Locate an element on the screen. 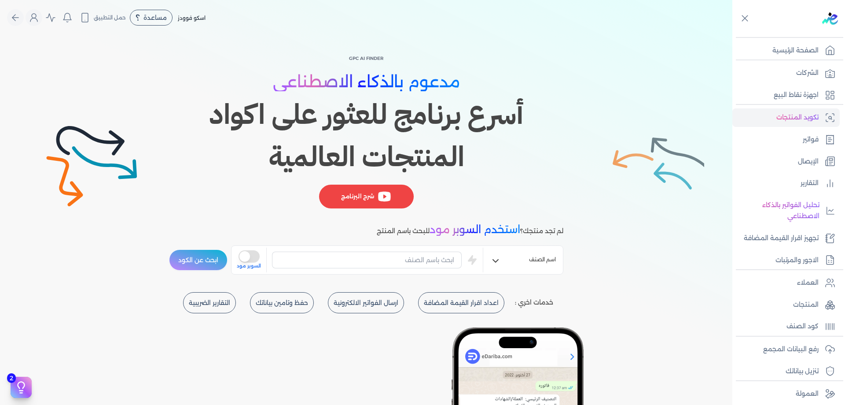 Image resolution: width=845 pixels, height=405 pixels. a: العمولة is located at coordinates (786, 394).